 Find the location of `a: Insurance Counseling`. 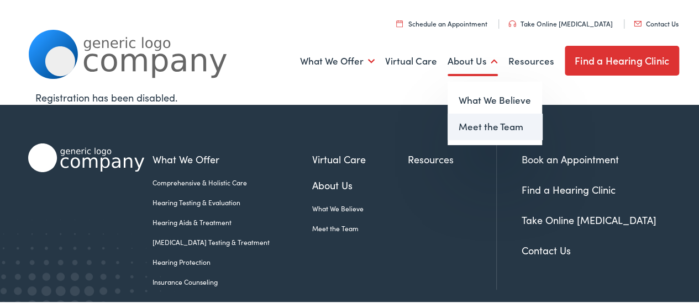

a: Insurance Counseling is located at coordinates (232, 281).